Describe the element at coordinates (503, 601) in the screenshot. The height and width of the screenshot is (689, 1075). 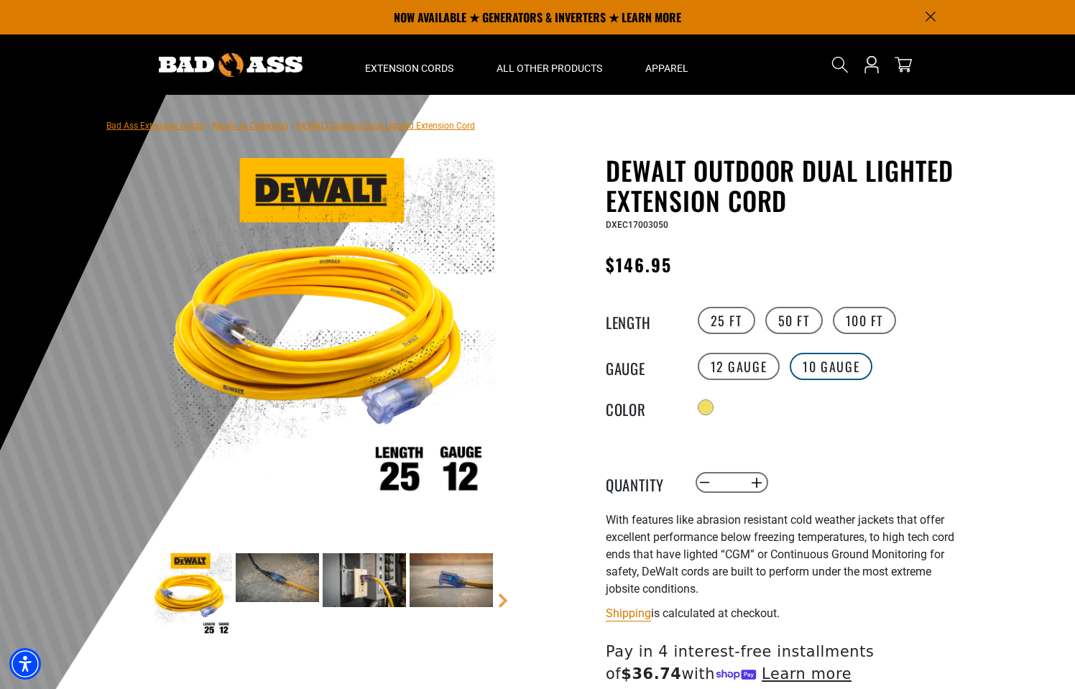
I see `a: Next` at that location.